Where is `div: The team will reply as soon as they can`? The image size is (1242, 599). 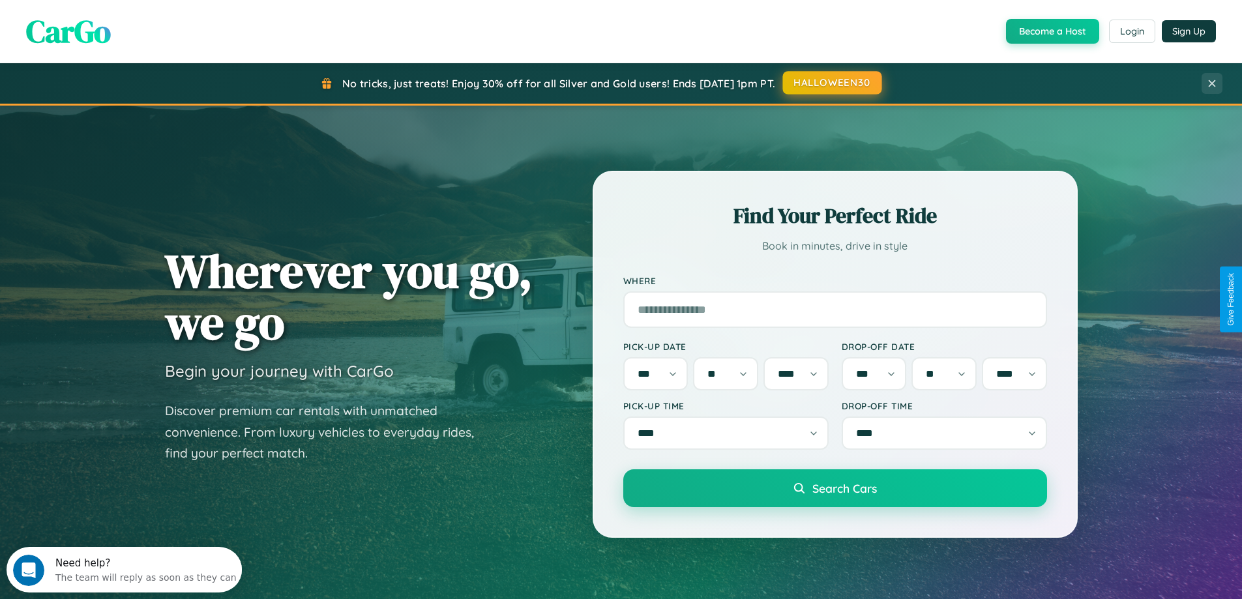 div: The team will reply as soon as they can is located at coordinates (140, 28).